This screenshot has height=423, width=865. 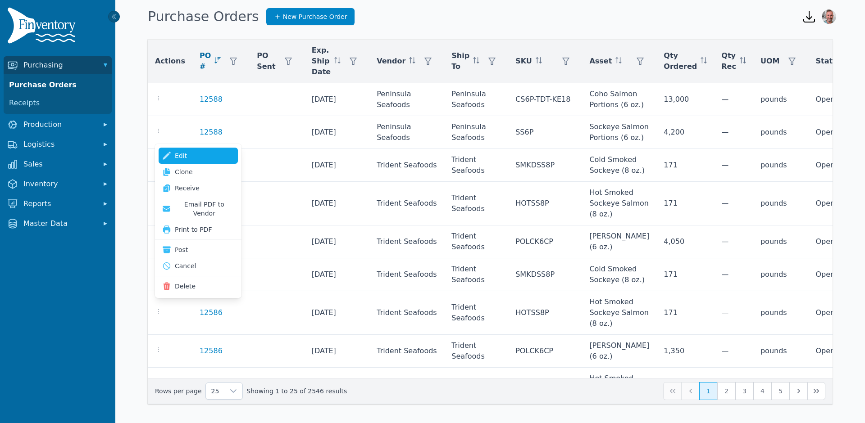 What do you see at coordinates (58, 125) in the screenshot?
I see `button: Production` at bounding box center [58, 125].